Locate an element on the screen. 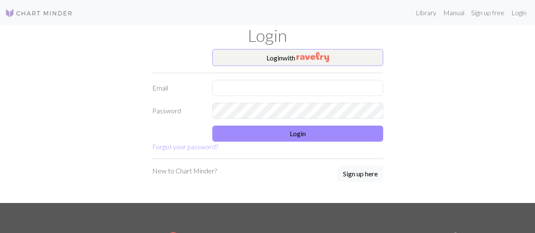 The height and width of the screenshot is (233, 535). a: Library is located at coordinates (426, 13).